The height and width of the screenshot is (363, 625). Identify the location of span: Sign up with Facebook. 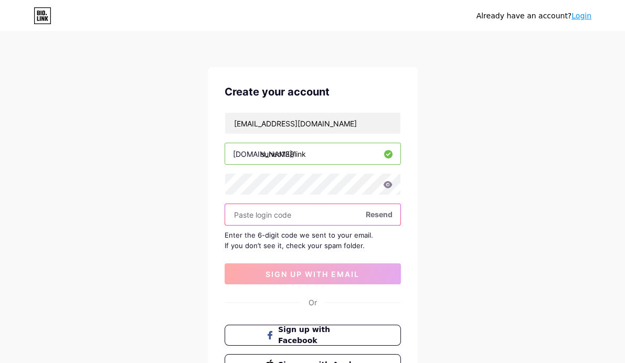
(319, 335).